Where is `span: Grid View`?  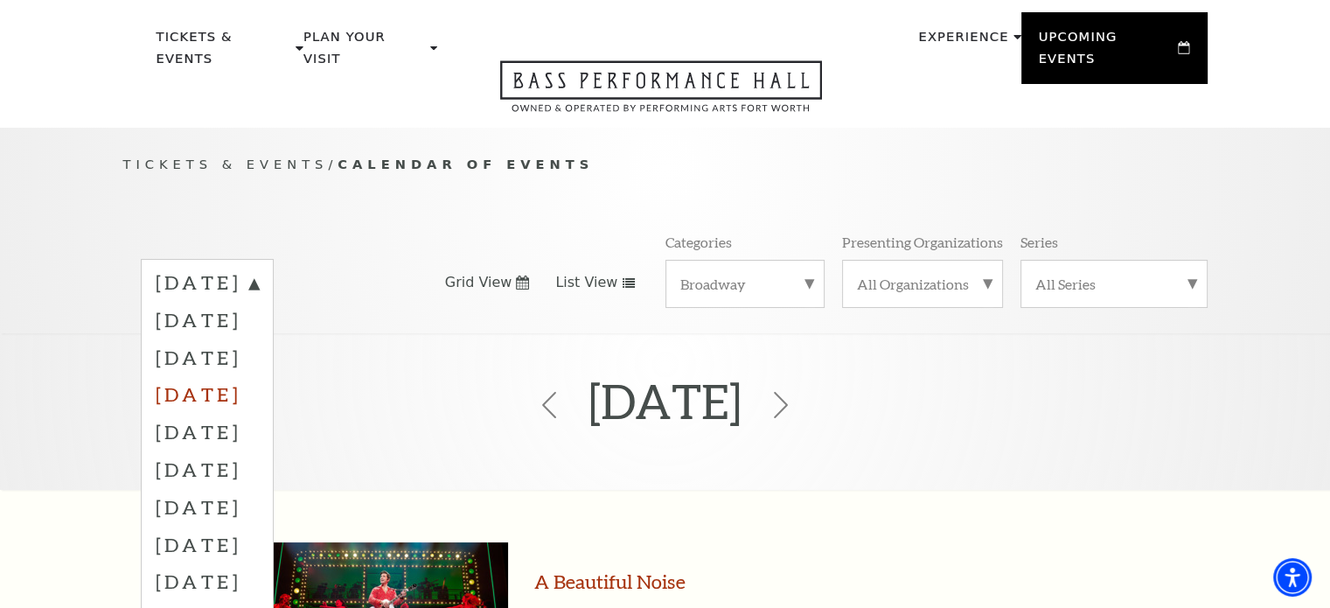 span: Grid View is located at coordinates (478, 282).